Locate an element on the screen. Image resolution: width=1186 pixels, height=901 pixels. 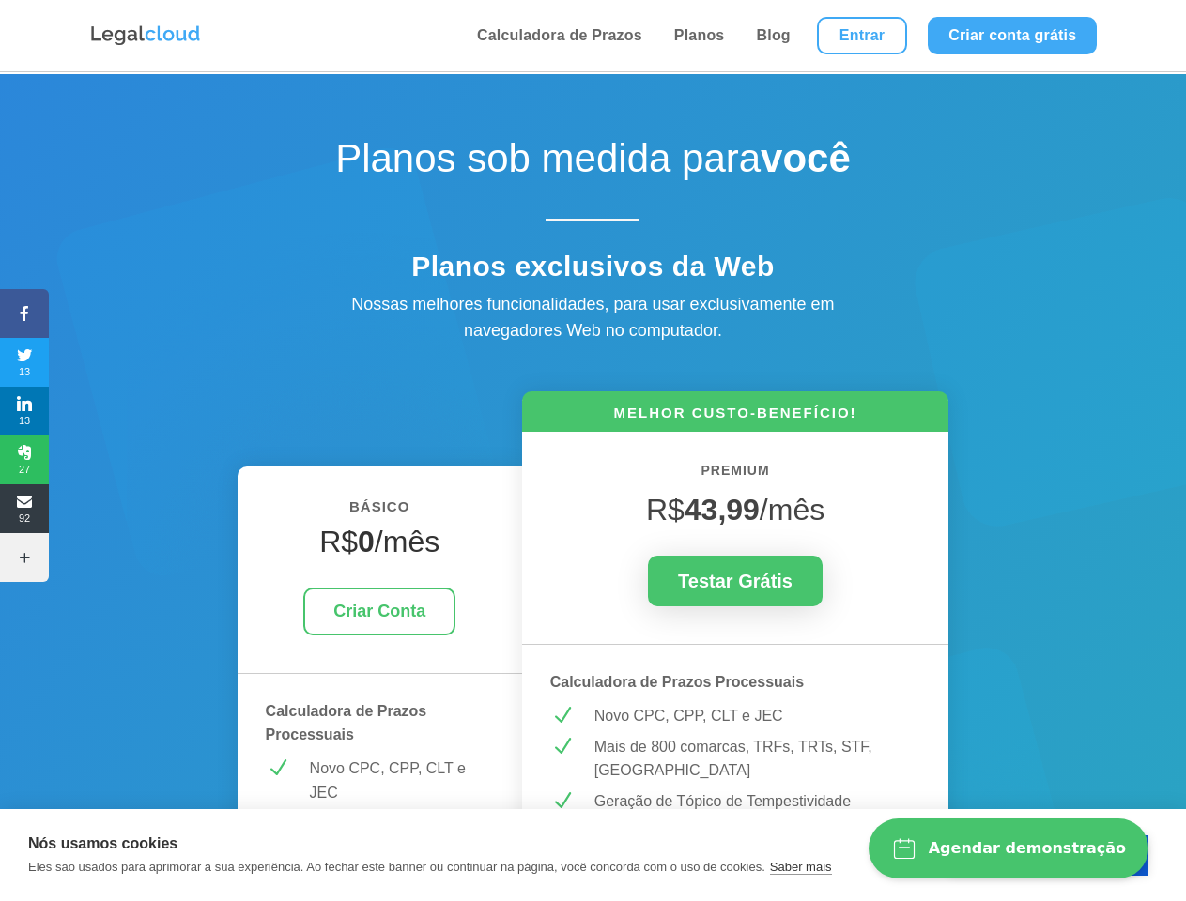
h4: R$ /mês is located at coordinates (379, 546).